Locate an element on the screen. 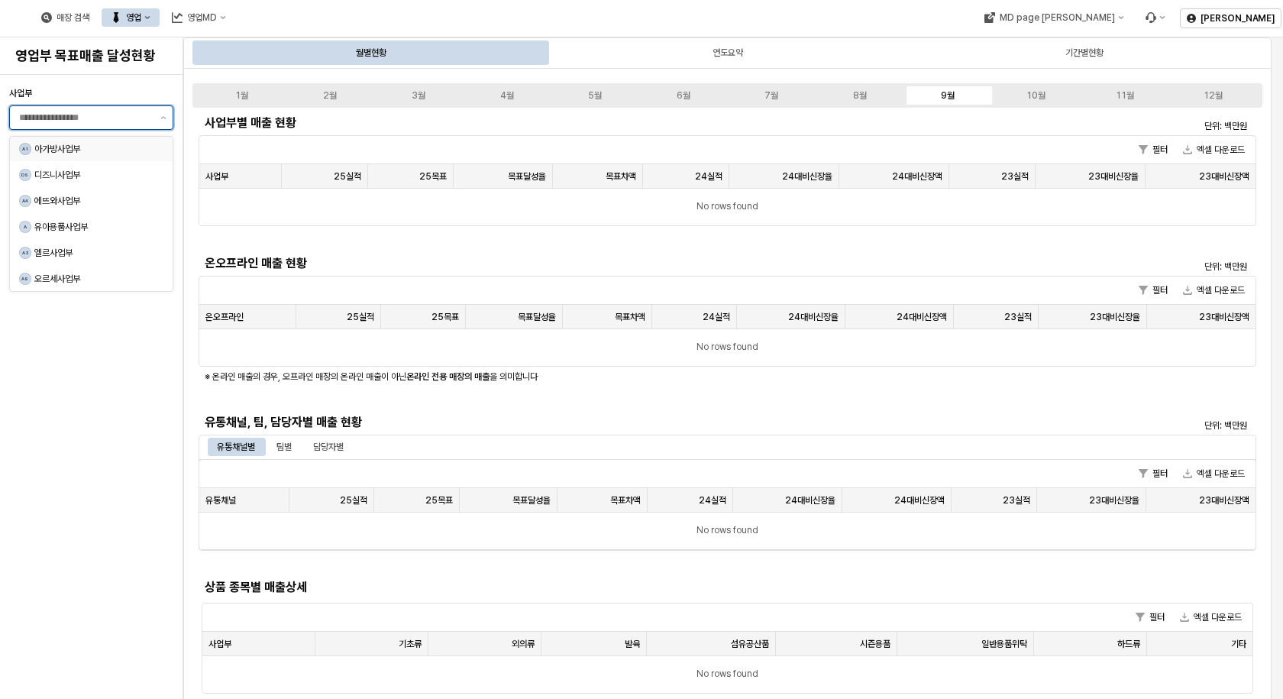 The width and height of the screenshot is (1283, 699). div: 8월 is located at coordinates (860, 95).